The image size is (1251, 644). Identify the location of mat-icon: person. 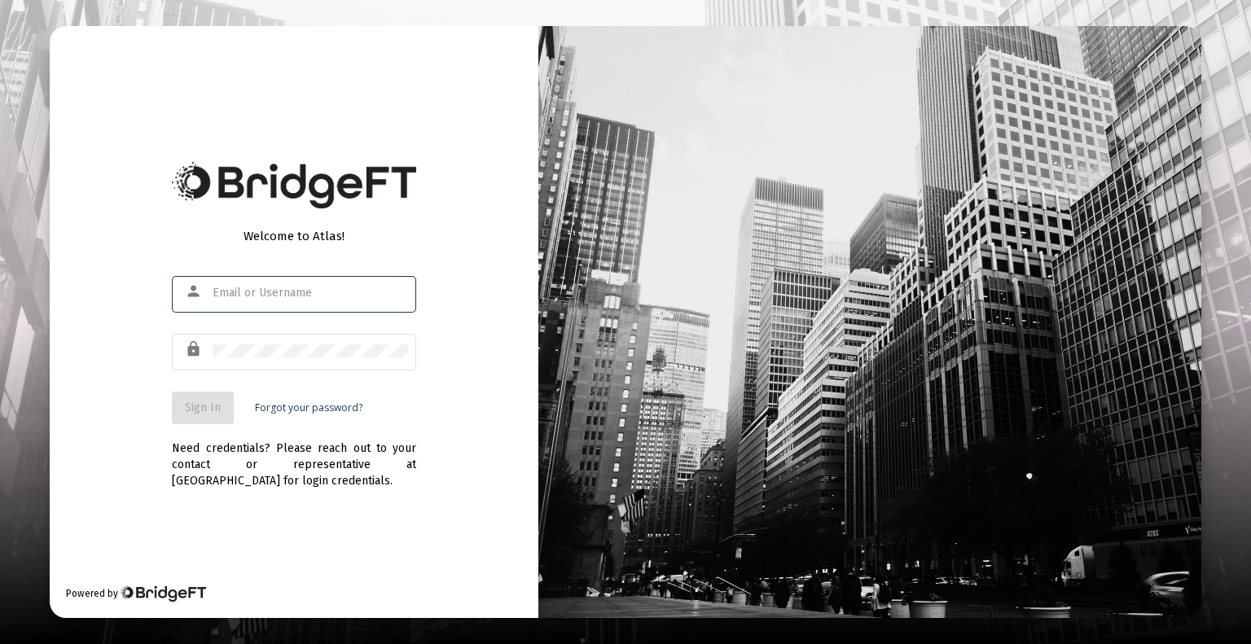
(195, 292).